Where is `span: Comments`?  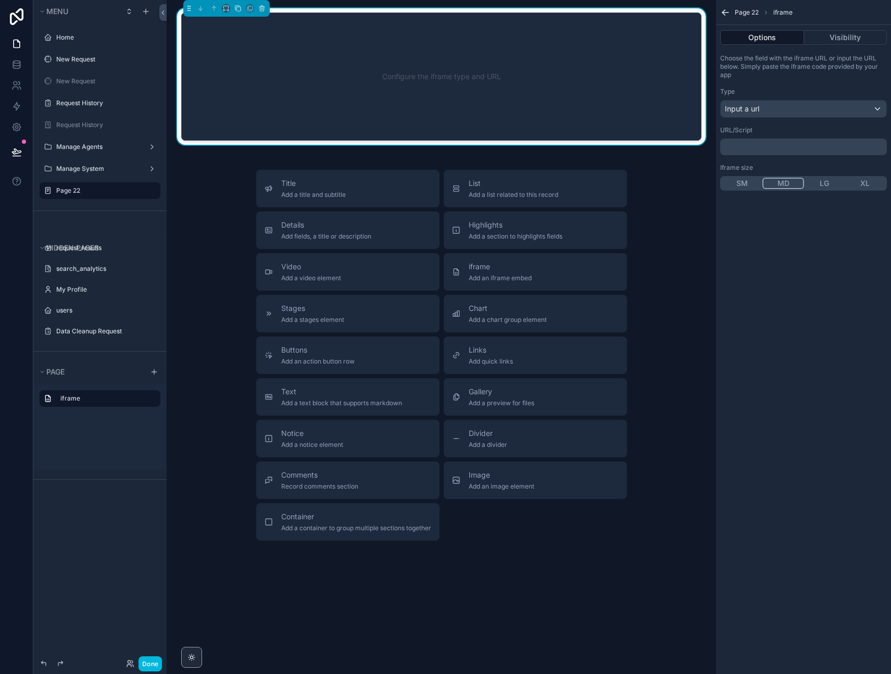 span: Comments is located at coordinates (320, 475).